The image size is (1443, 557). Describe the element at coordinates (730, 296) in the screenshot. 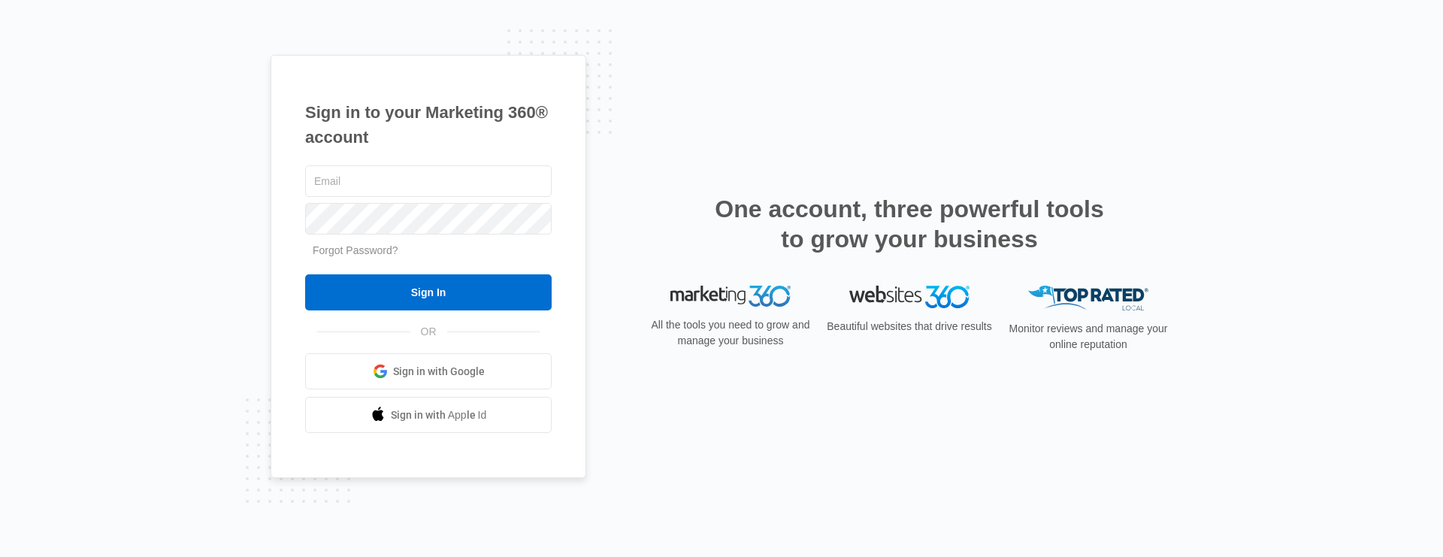

I see `img: Marketing 360` at that location.